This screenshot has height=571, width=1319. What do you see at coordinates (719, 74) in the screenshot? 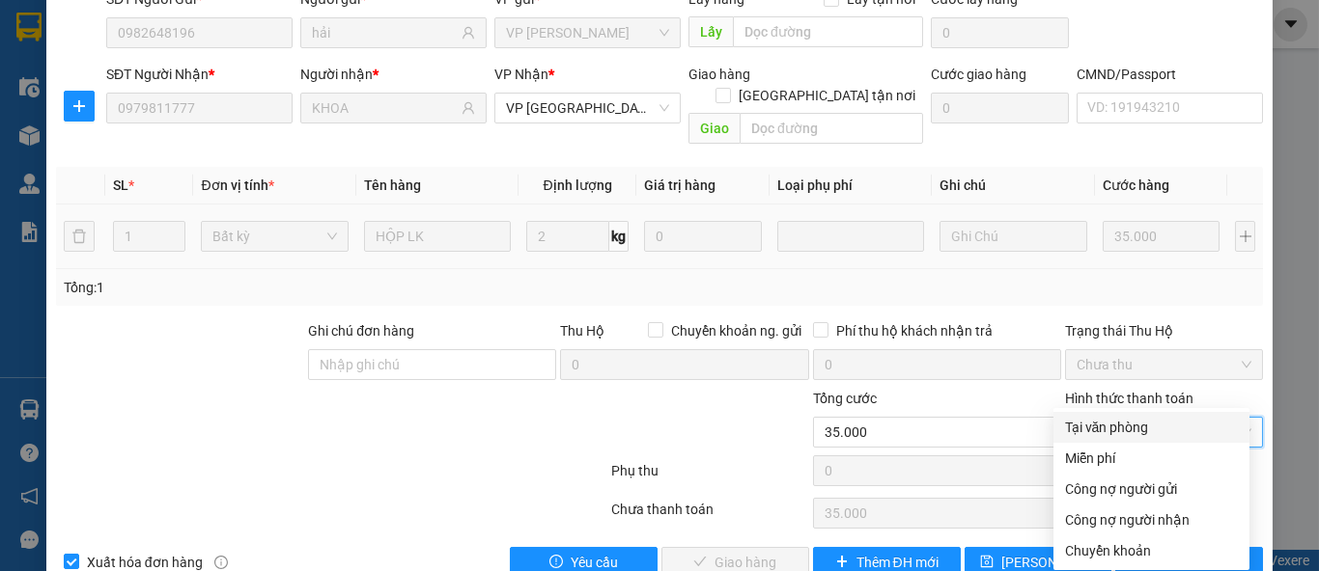
I see `span: Giao hàng` at bounding box center [719, 74].